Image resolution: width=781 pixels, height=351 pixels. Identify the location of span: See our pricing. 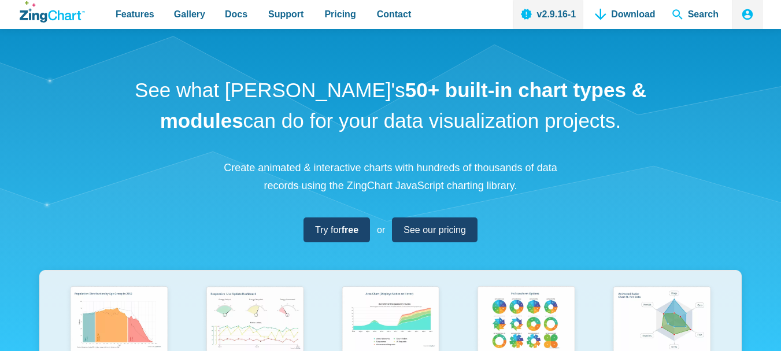
(435, 230).